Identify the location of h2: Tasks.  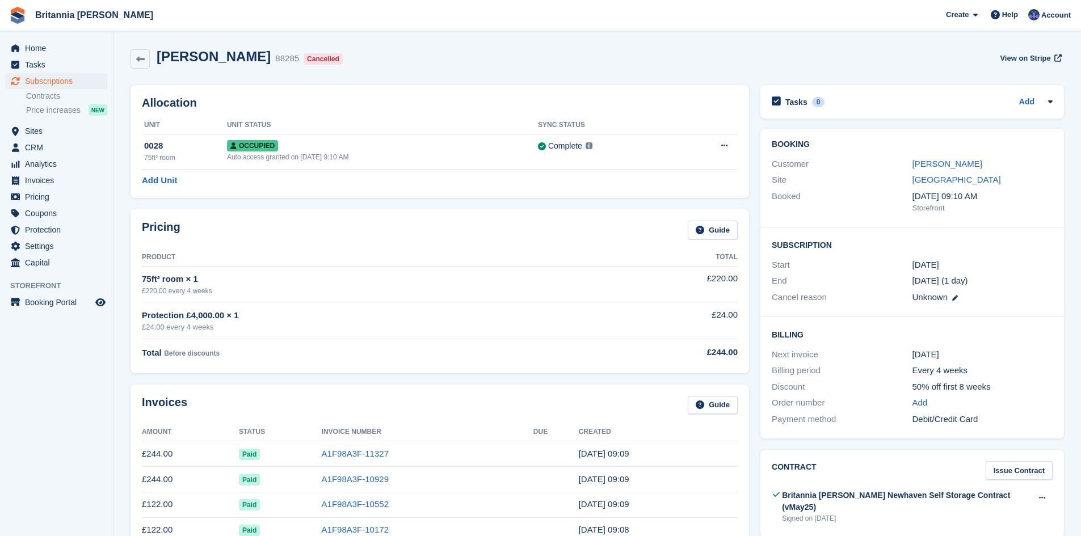
(796, 102).